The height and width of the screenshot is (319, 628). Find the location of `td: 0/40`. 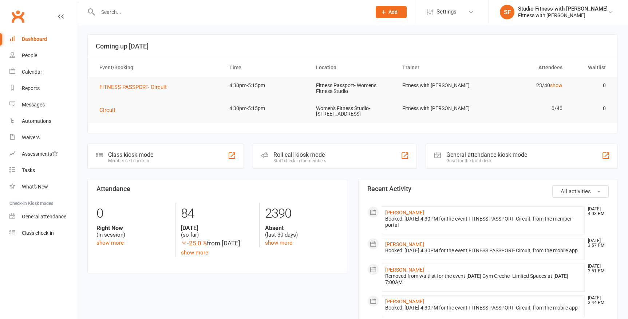

td: 0/40 is located at coordinates (526, 108).